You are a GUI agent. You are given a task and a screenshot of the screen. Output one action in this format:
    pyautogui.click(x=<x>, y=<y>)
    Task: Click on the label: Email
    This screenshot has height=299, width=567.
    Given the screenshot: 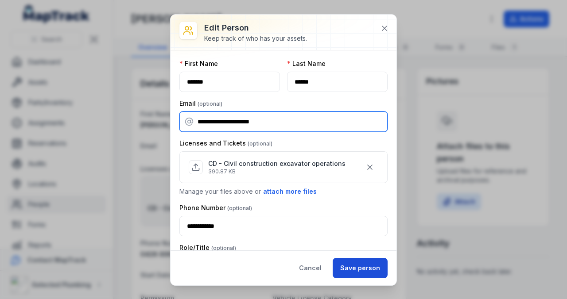 What is the action you would take?
    pyautogui.click(x=201, y=104)
    